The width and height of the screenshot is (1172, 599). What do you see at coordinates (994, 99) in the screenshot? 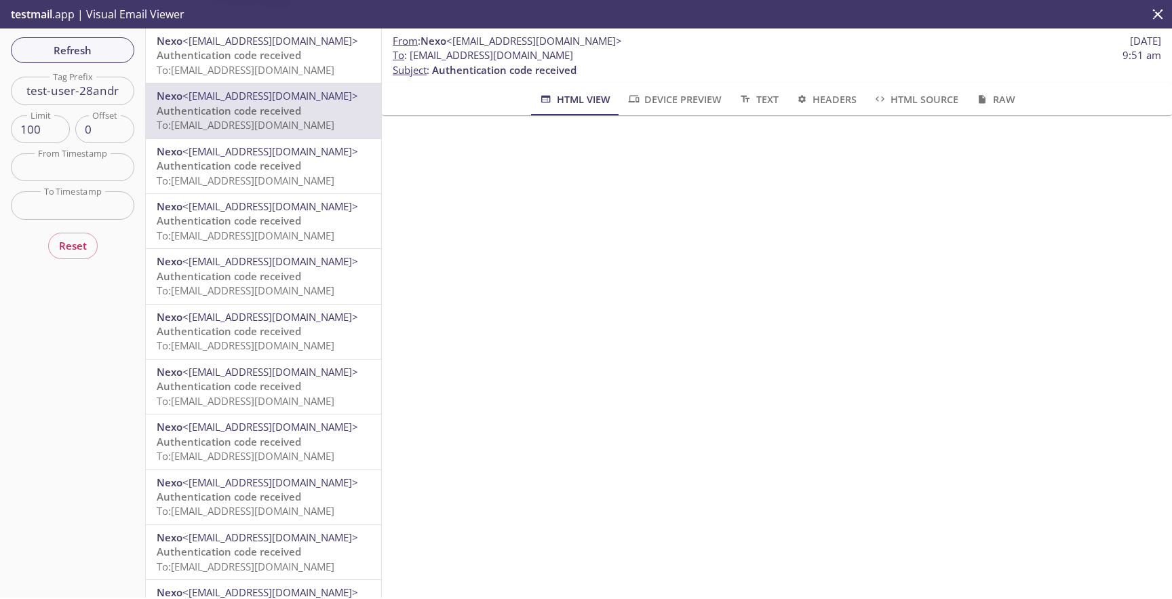
I see `span: Raw` at bounding box center [994, 99].